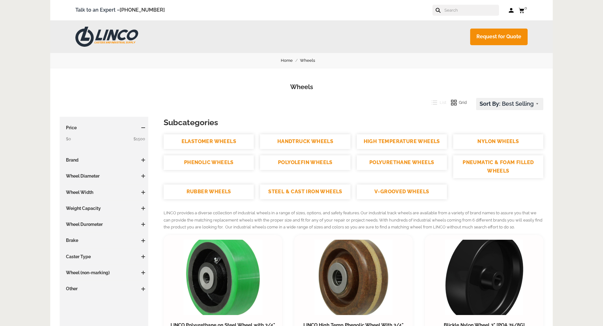 The image size is (603, 326). What do you see at coordinates (107, 37) in the screenshot?
I see `img: LINCO CASTERS & INDUSTRIAL SUPPLY` at bounding box center [107, 37].